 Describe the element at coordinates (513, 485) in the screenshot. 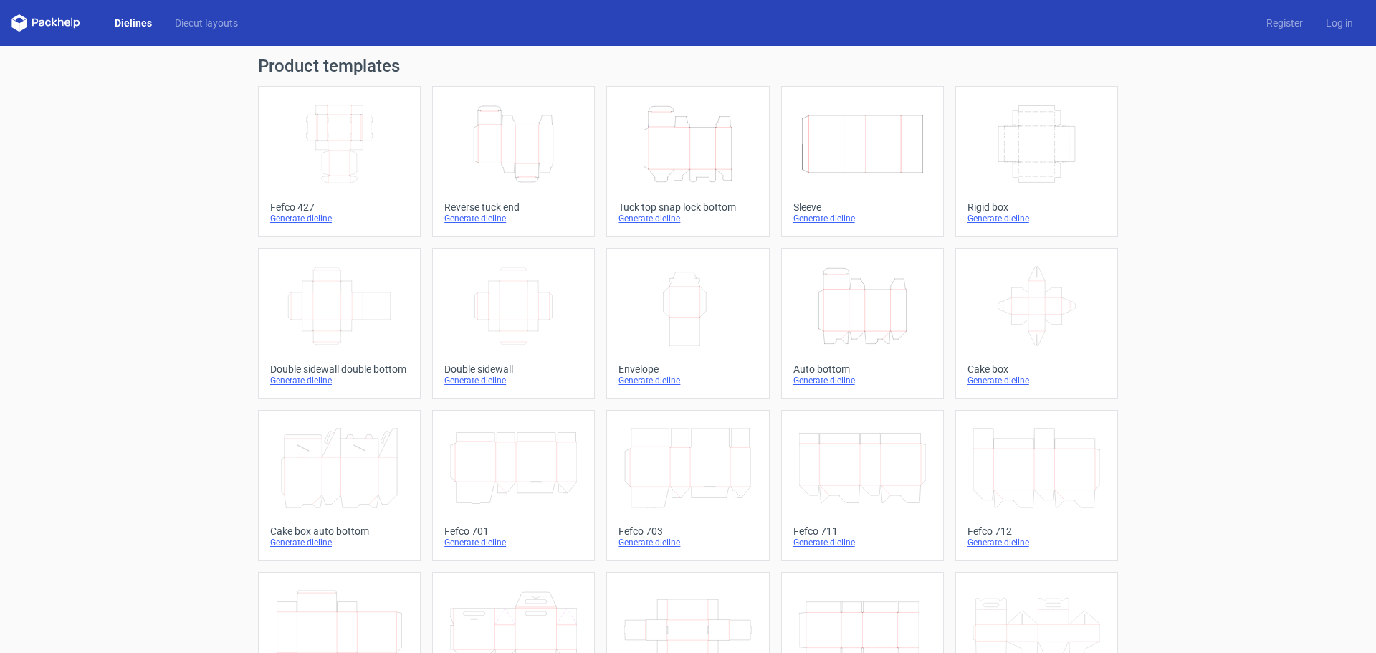

I see `a: Fefco 701Generate dieline` at that location.